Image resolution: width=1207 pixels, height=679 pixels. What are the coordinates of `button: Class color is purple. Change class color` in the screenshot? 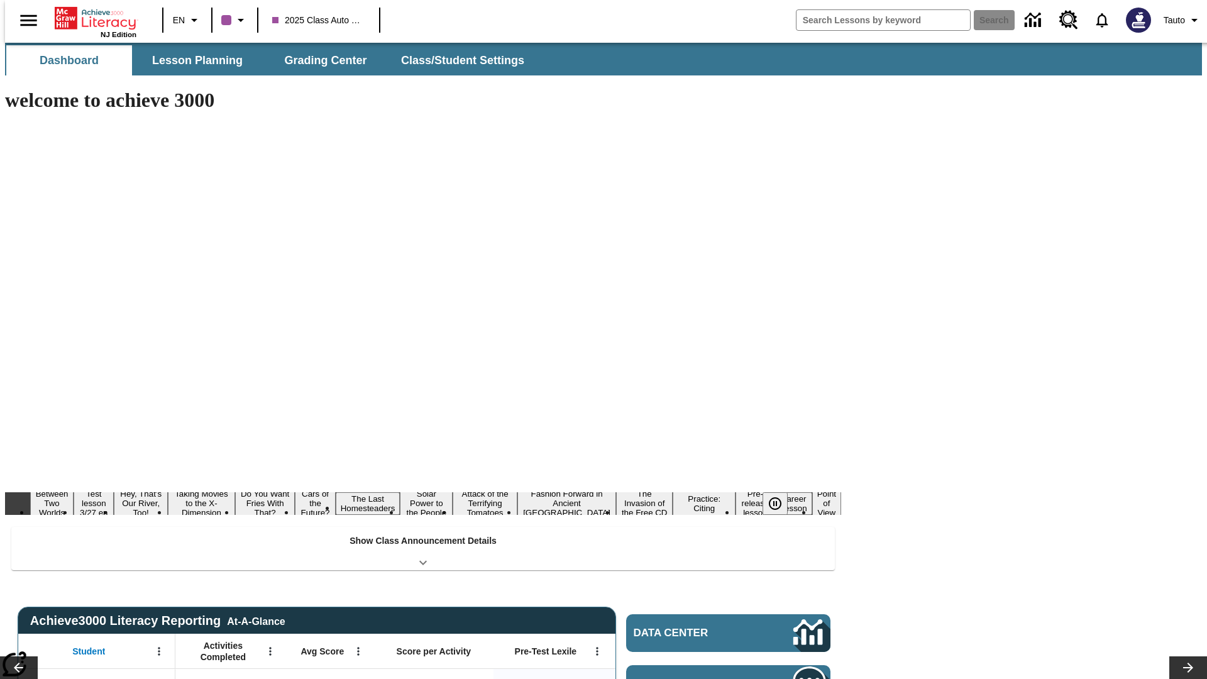 It's located at (234, 20).